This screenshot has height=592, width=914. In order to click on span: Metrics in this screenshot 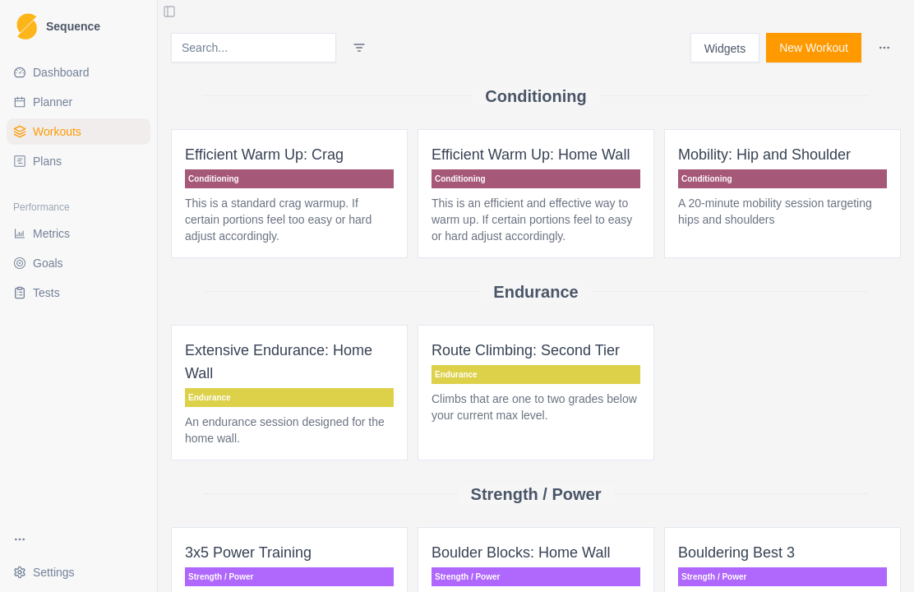, I will do `click(51, 233)`.